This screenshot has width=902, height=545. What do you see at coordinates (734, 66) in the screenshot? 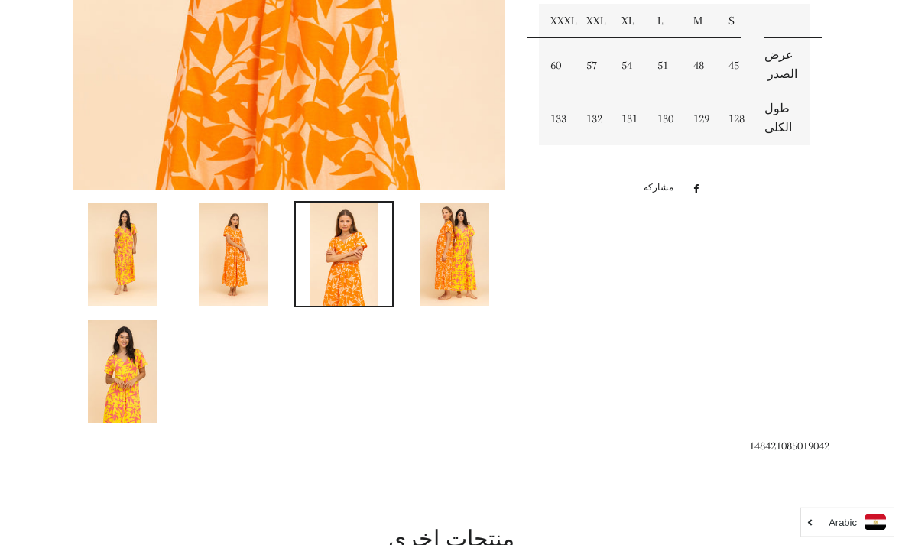
I see `td: 45` at bounding box center [734, 66].